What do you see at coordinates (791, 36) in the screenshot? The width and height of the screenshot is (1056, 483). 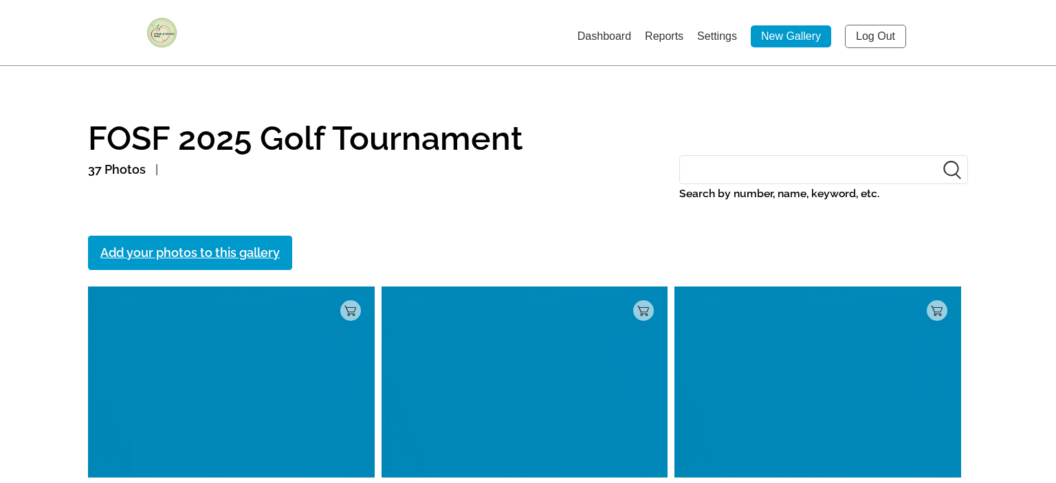 I see `a: New Gallery` at bounding box center [791, 36].